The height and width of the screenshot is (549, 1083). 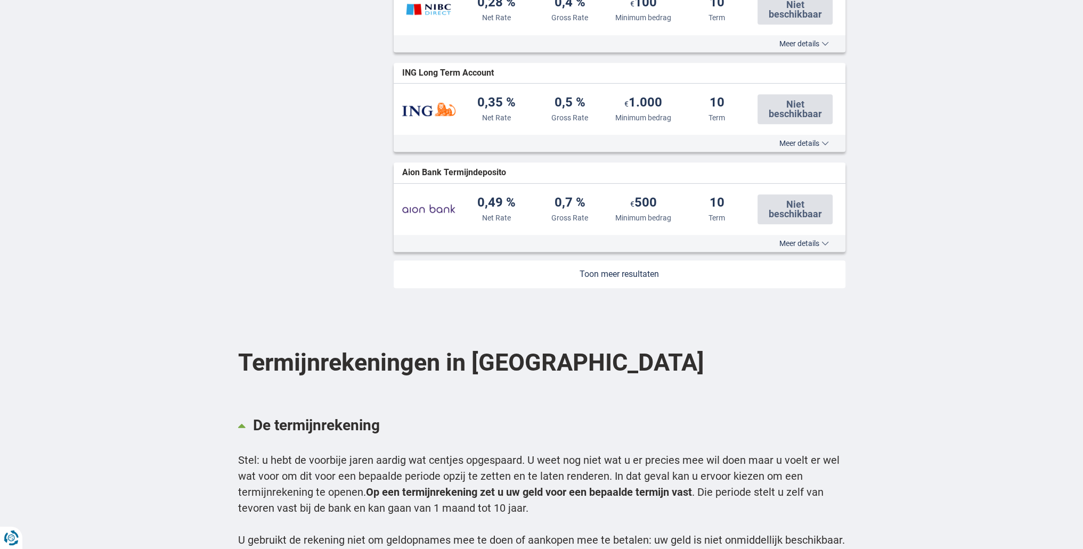 I want to click on img: Aion Bank, so click(x=429, y=209).